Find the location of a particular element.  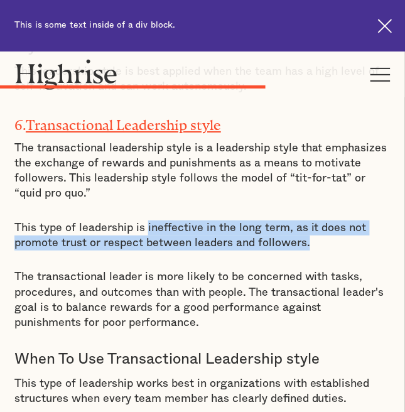

p: The transactional leadership style is a leadership style that emphasizes the exchange of rewards ... is located at coordinates (202, 171).